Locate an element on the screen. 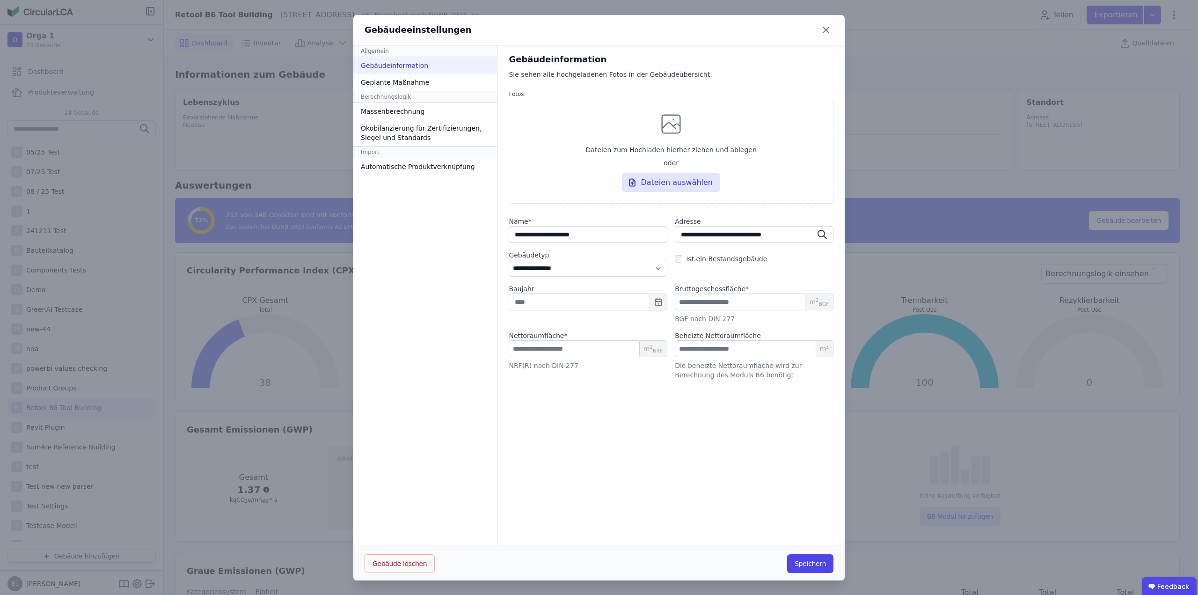  div: Import is located at coordinates (425, 152).